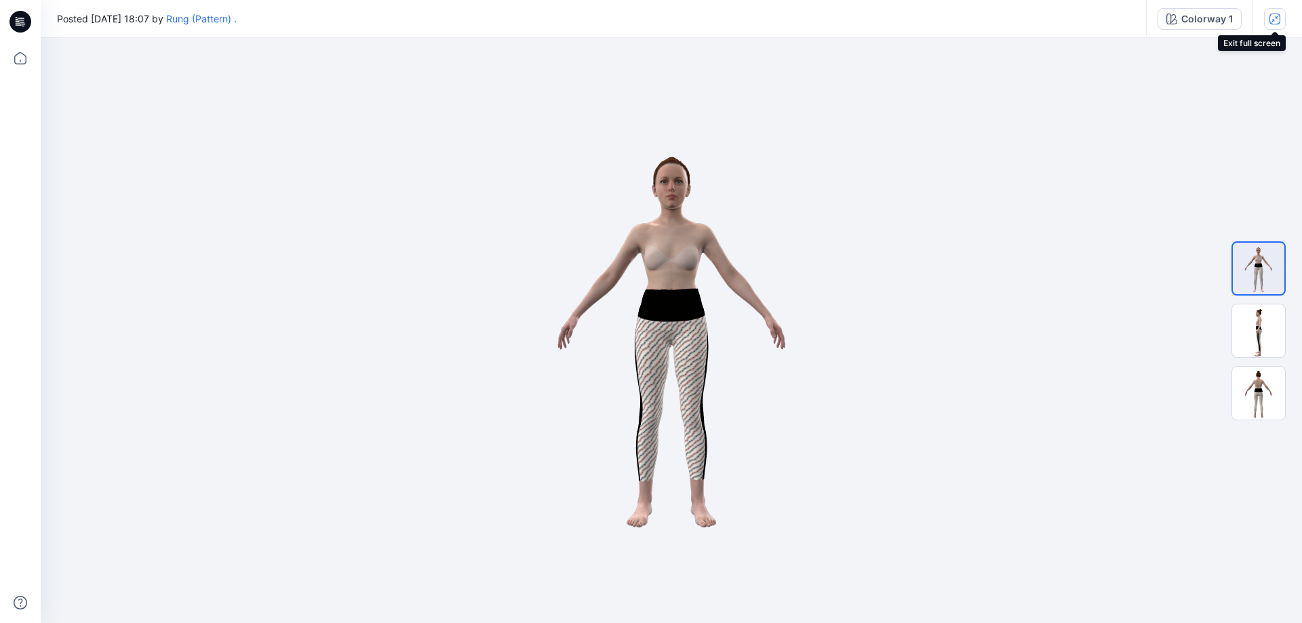 Image resolution: width=1302 pixels, height=623 pixels. I want to click on button: Colorway 1, so click(1199, 19).